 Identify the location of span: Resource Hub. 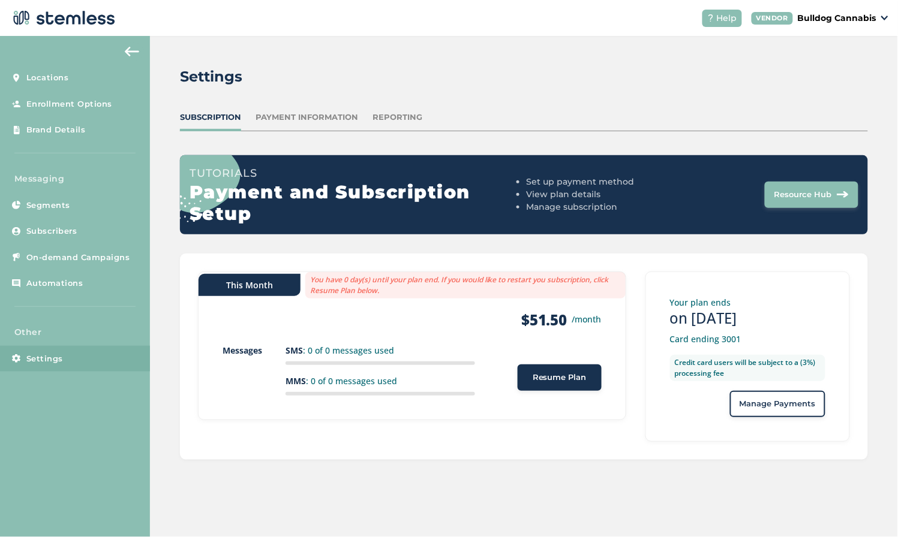
(803, 195).